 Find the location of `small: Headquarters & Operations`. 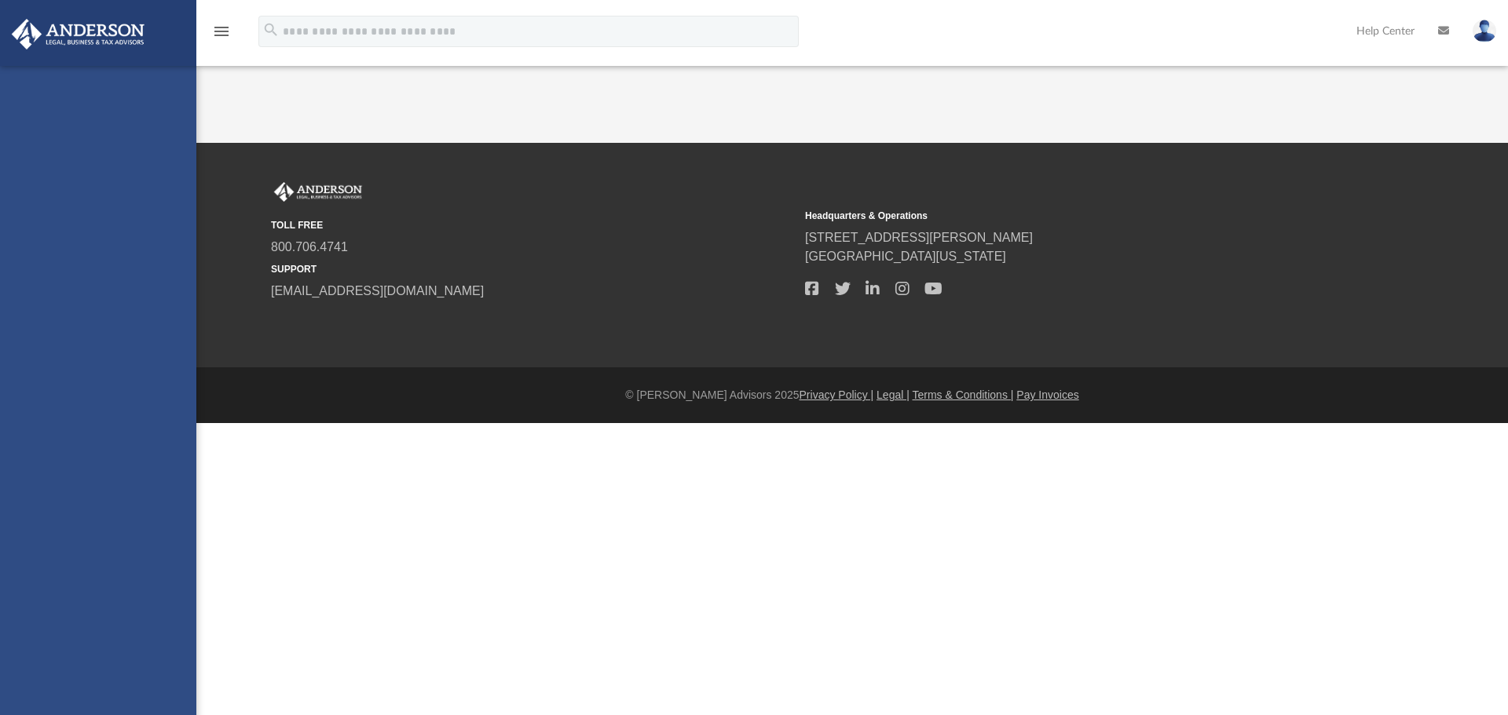

small: Headquarters & Operations is located at coordinates (1066, 216).